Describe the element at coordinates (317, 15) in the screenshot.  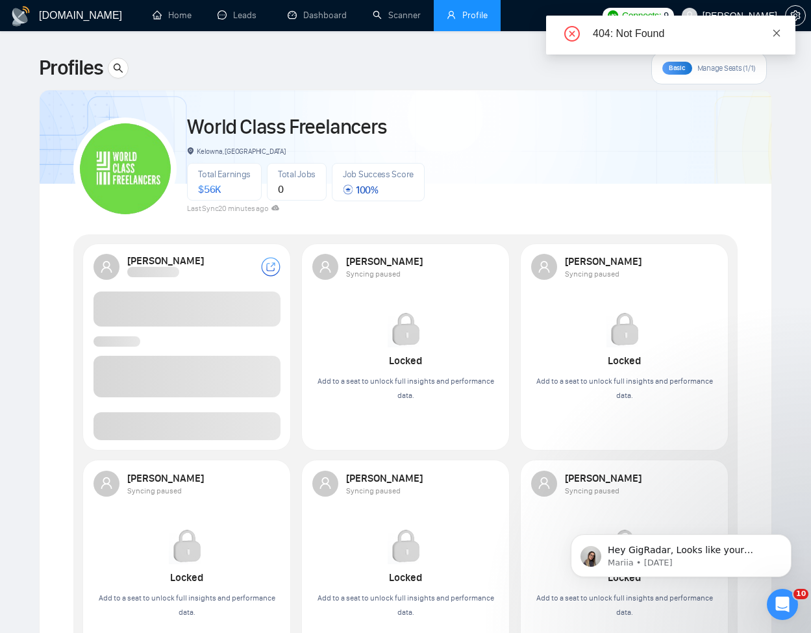
I see `a: dashboardDashboard` at that location.